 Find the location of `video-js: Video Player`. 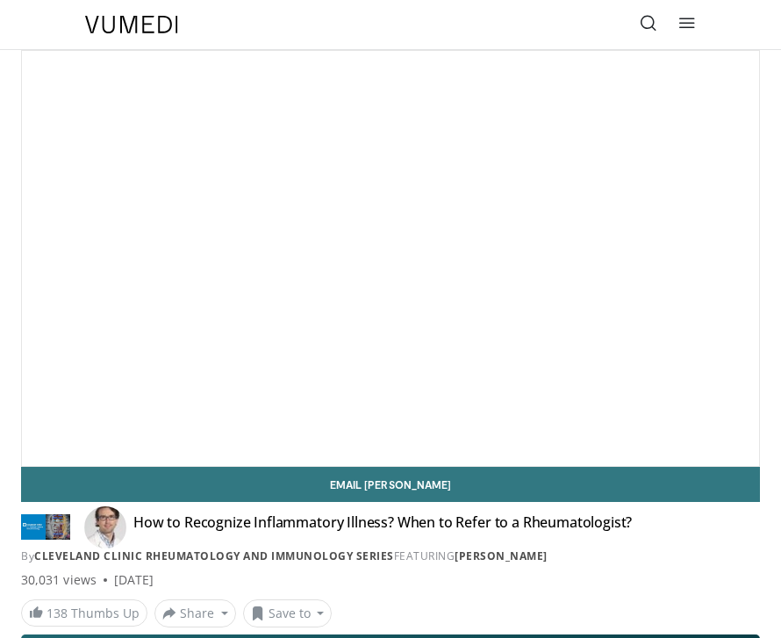

video-js: Video Player is located at coordinates (391, 258).